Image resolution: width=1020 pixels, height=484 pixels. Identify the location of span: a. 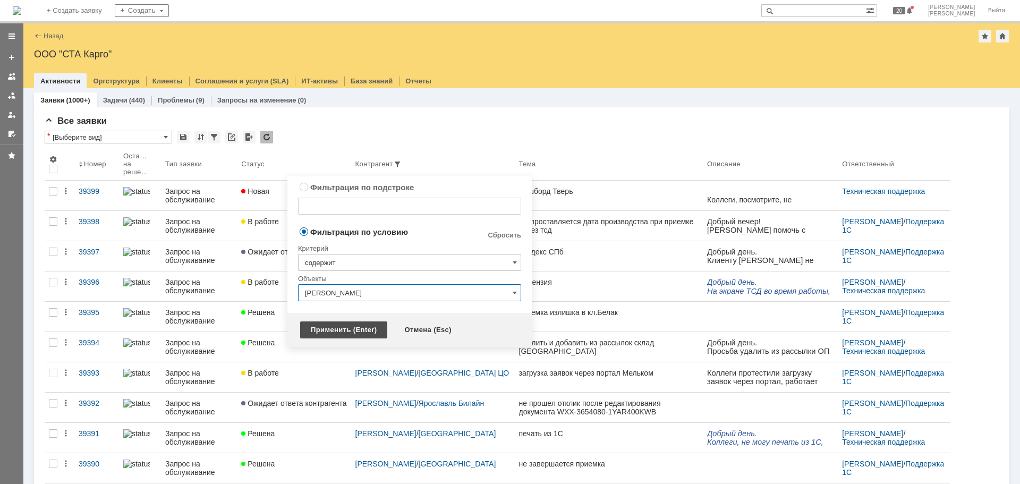
(34, 109).